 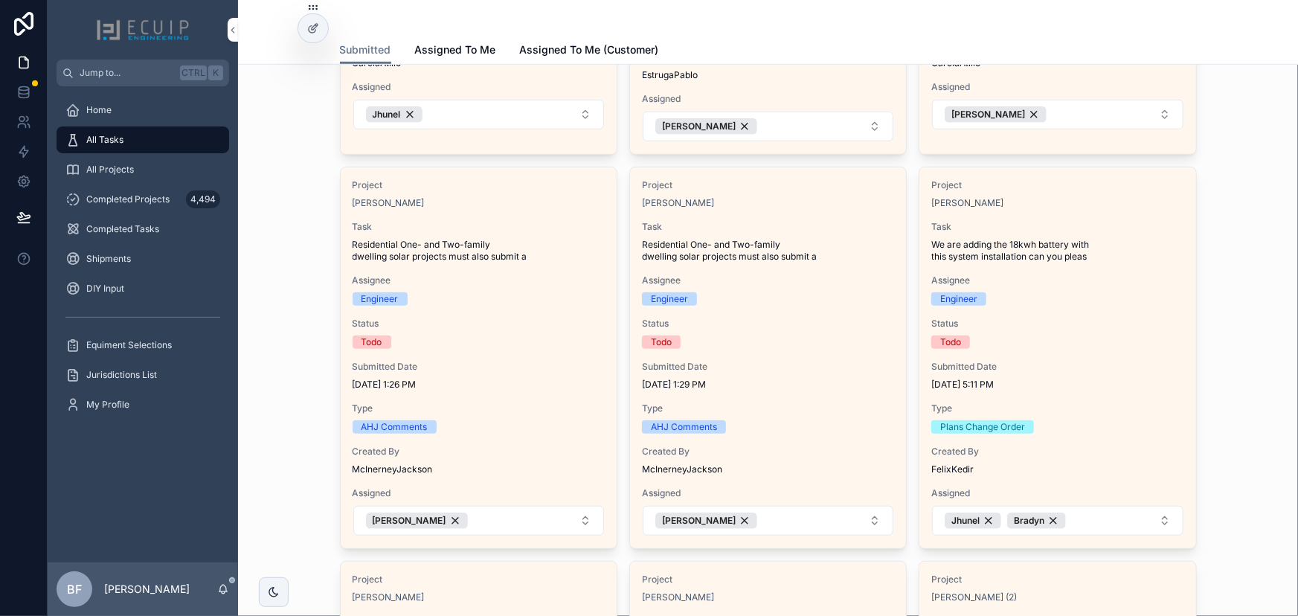 What do you see at coordinates (768, 75) in the screenshot?
I see `span: EstrugaPablo` at bounding box center [768, 75].